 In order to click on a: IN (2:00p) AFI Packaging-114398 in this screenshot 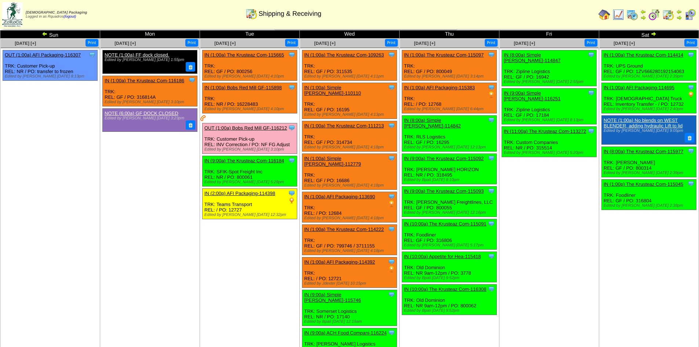, I will do `click(240, 193)`.